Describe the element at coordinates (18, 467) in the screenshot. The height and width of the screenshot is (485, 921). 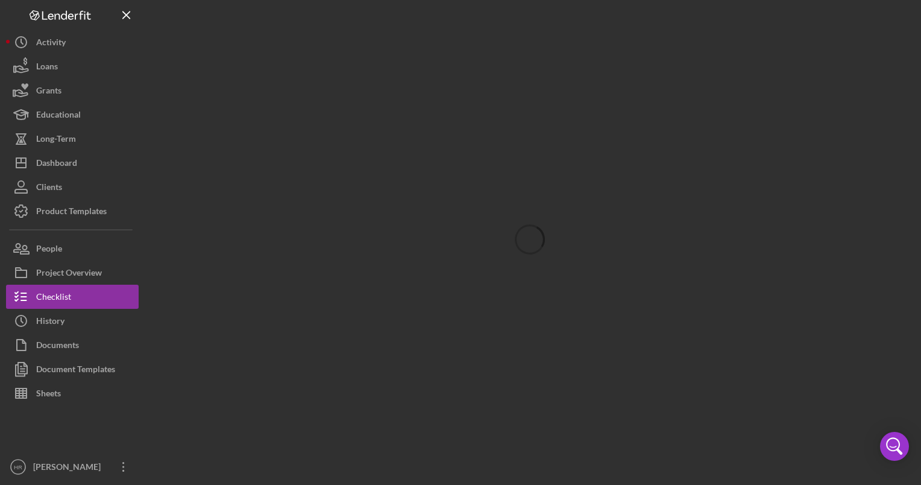
I see `text: HR` at that location.